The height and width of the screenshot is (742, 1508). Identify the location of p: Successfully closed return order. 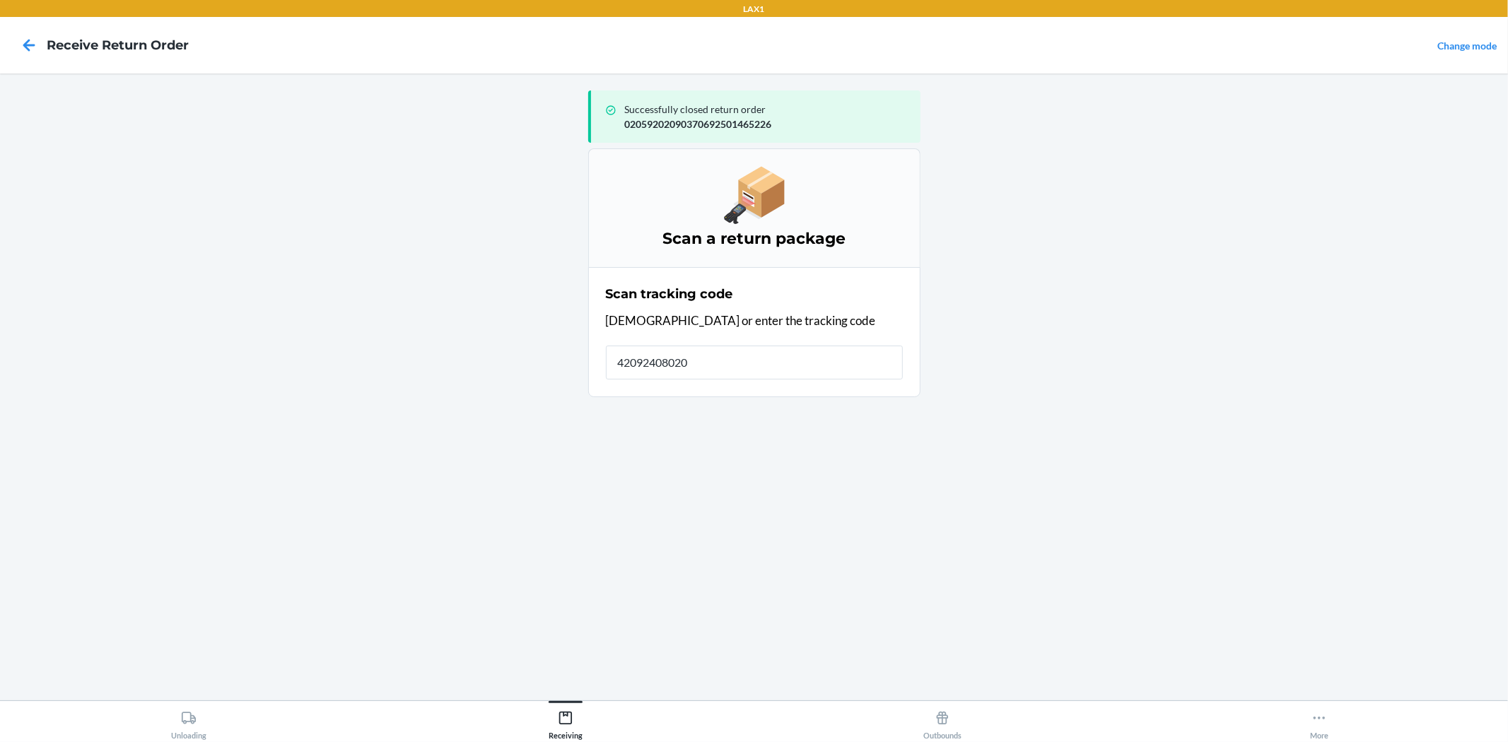
(767, 109).